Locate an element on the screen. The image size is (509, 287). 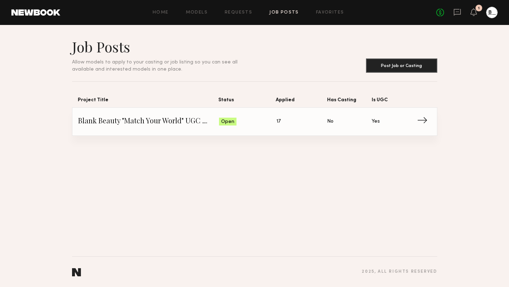
div: 1 is located at coordinates (479, 8).